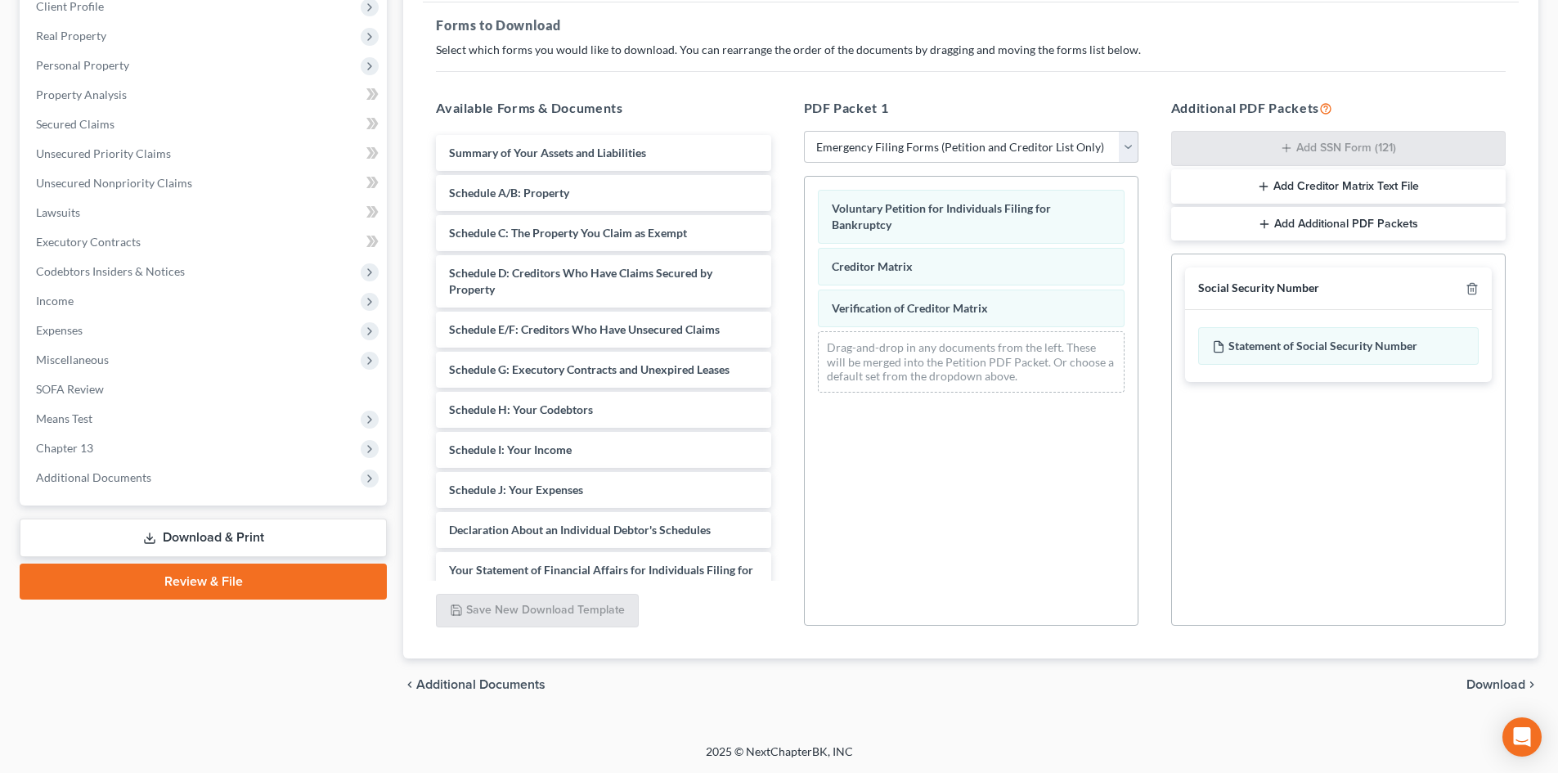  What do you see at coordinates (1532, 684) in the screenshot?
I see `i: chevron_right` at bounding box center [1532, 684].